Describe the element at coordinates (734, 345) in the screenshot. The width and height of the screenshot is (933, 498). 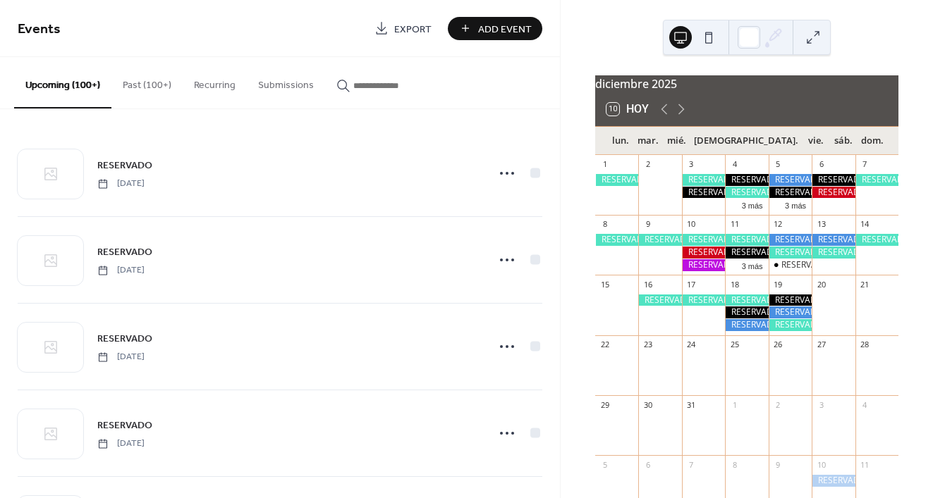
I see `div: 25` at that location.